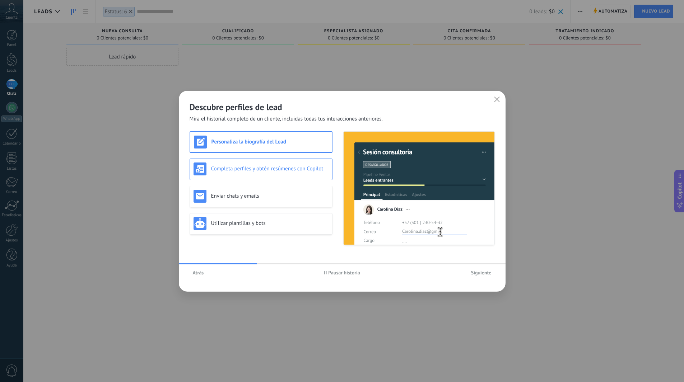 The image size is (684, 382). Describe the element at coordinates (270, 223) in the screenshot. I see `h3: Utilizar plantillas y bots` at that location.